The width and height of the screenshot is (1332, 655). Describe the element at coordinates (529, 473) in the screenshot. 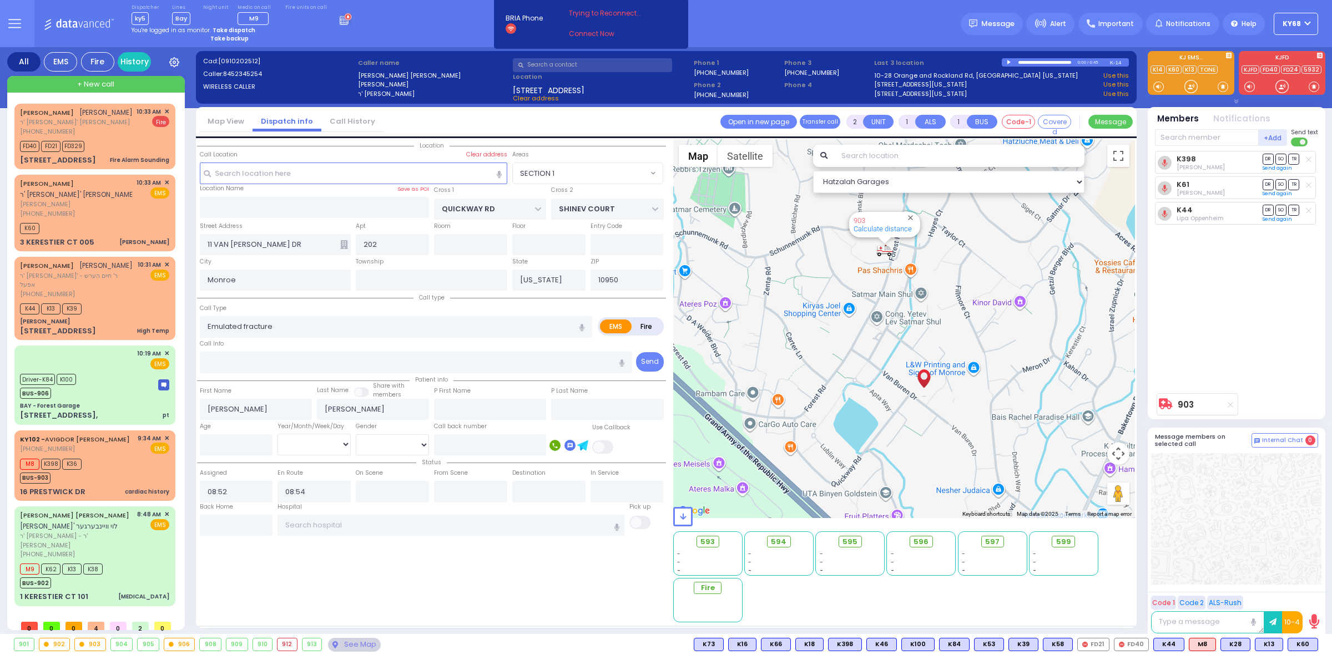

I see `label: Destination` at that location.